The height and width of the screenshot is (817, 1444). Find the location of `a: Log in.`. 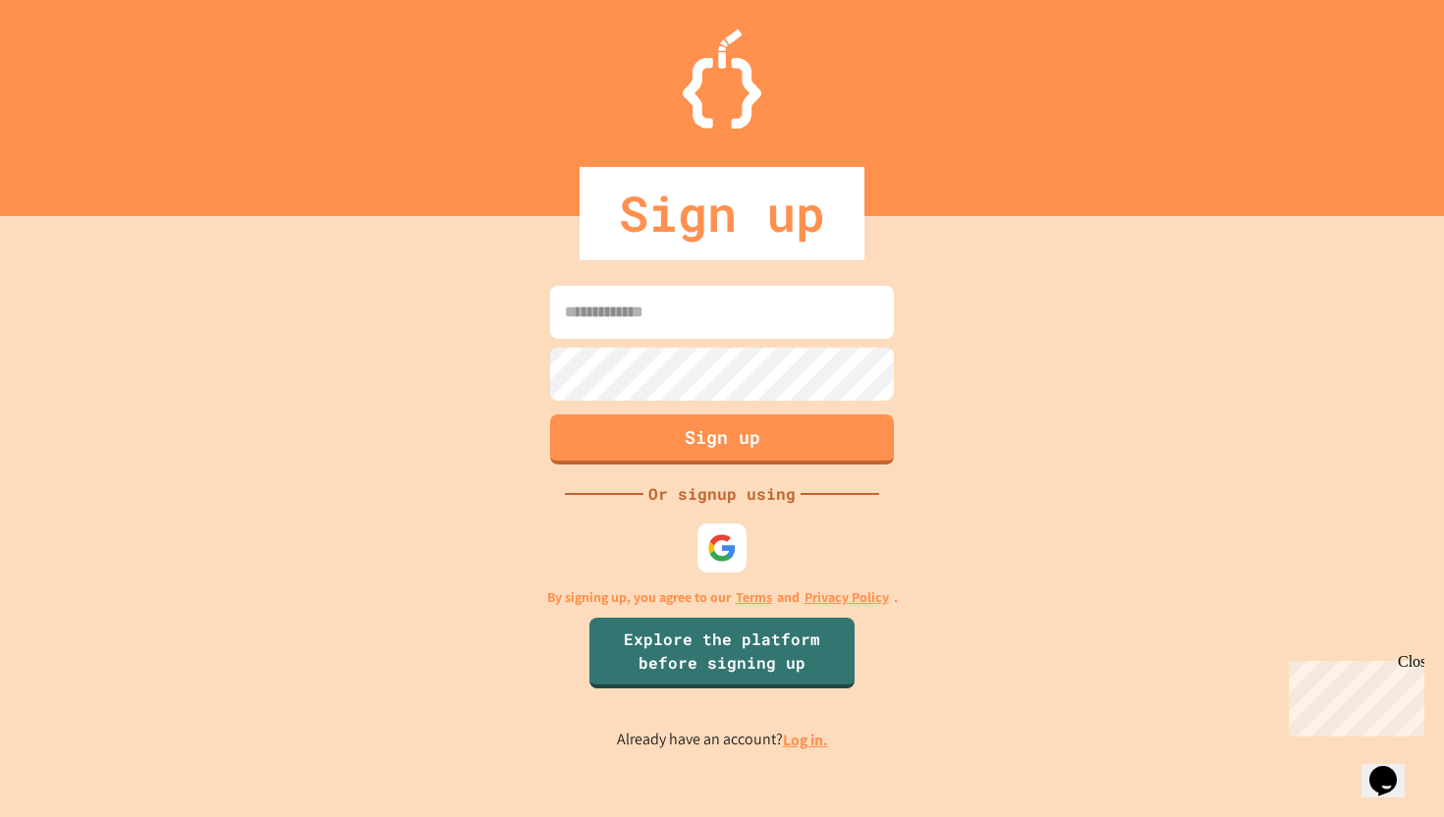

a: Log in. is located at coordinates (806, 740).